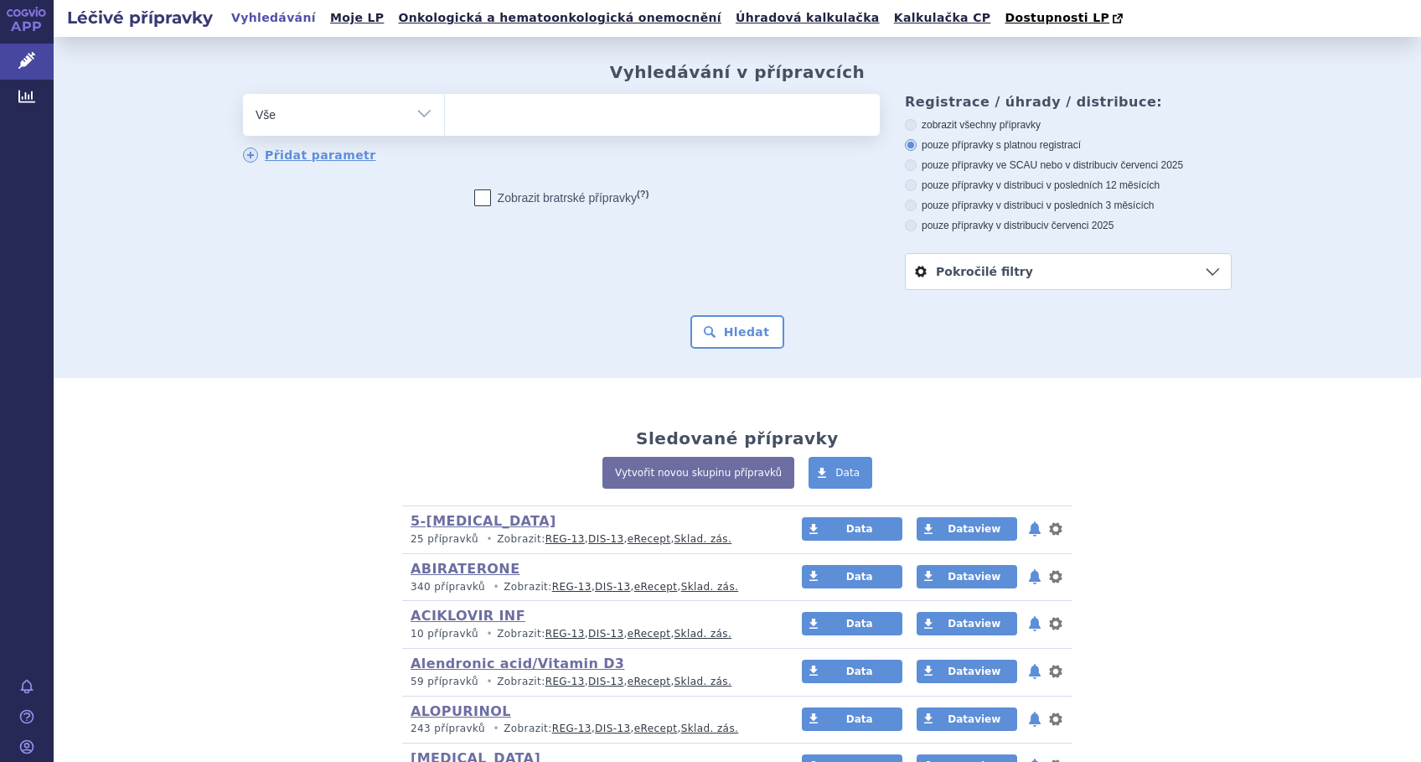 The image size is (1421, 762). Describe the element at coordinates (1068, 185) in the screenshot. I see `label: pouze přípravky v distribuci v posledních 12 měsících` at that location.